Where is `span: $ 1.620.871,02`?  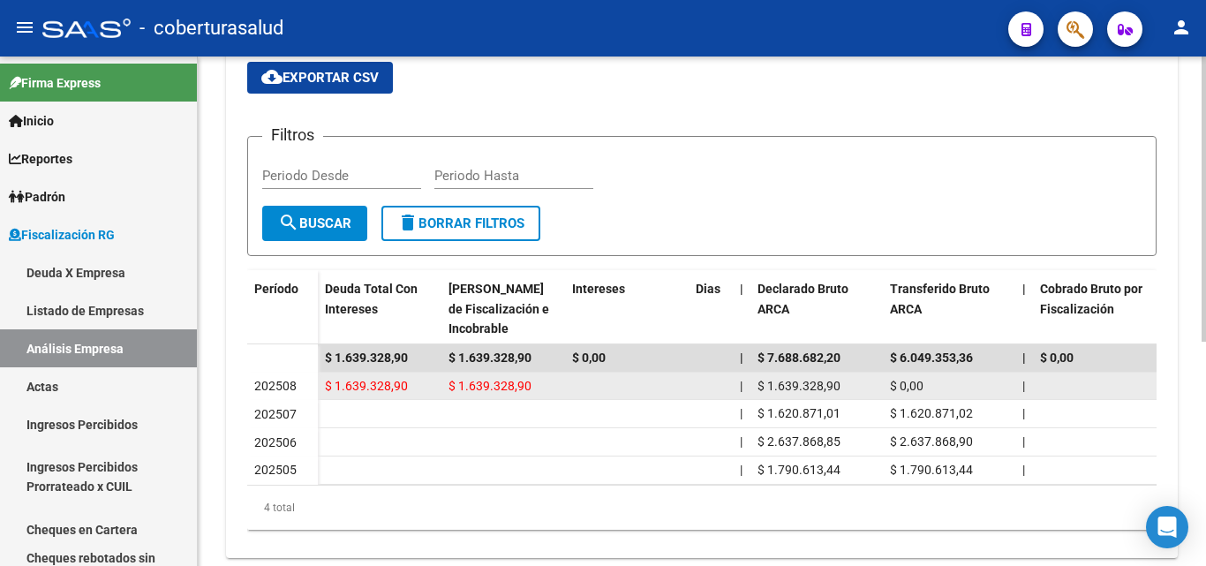
span: $ 1.620.871,02 is located at coordinates (931, 413).